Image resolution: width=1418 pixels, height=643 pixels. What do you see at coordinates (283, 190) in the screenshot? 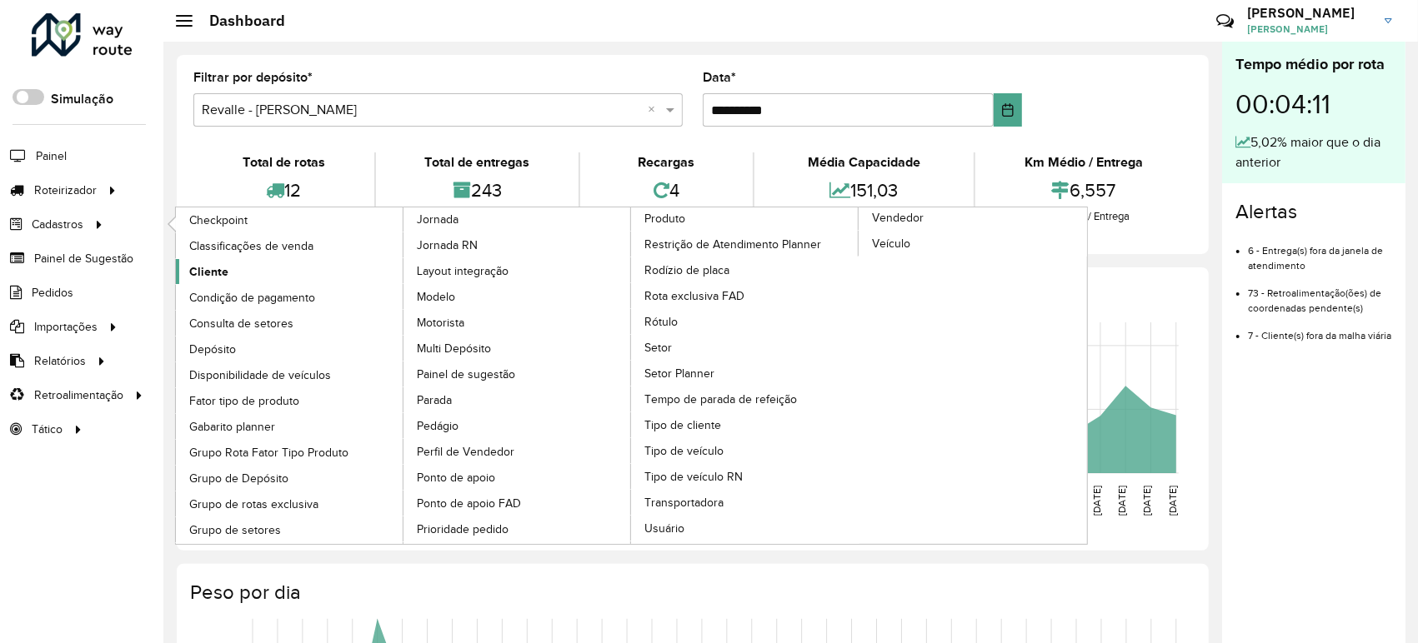
I see `div: 12` at bounding box center [283, 190].